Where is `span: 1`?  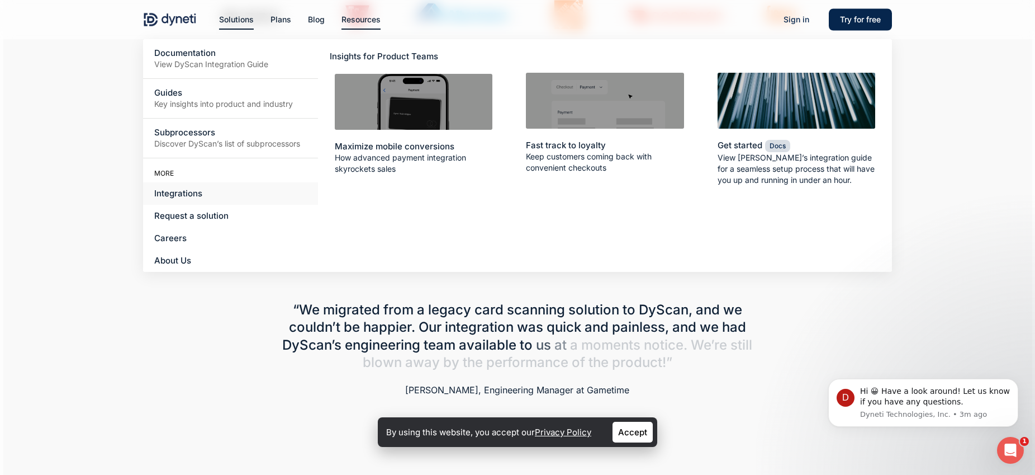 span: 1 is located at coordinates (1025, 441).